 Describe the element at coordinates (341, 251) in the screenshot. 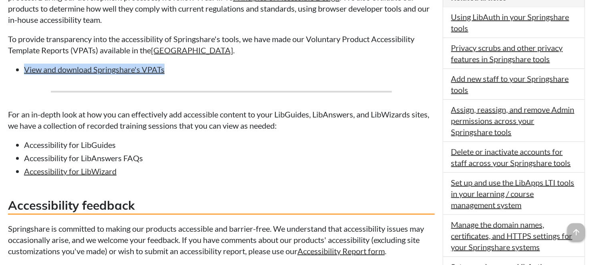

I see `a: Accessibility Report form` at that location.